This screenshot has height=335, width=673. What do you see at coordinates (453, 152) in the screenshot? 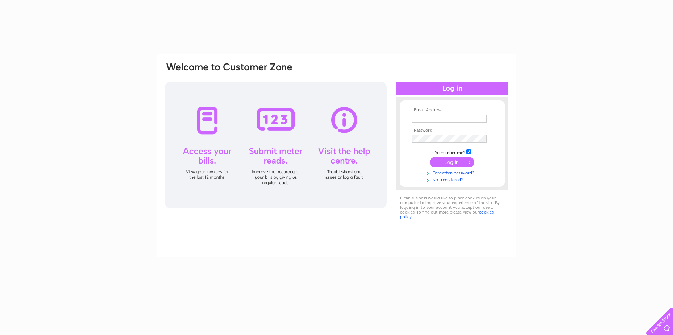
I see `td: Remember me?` at bounding box center [453, 152].